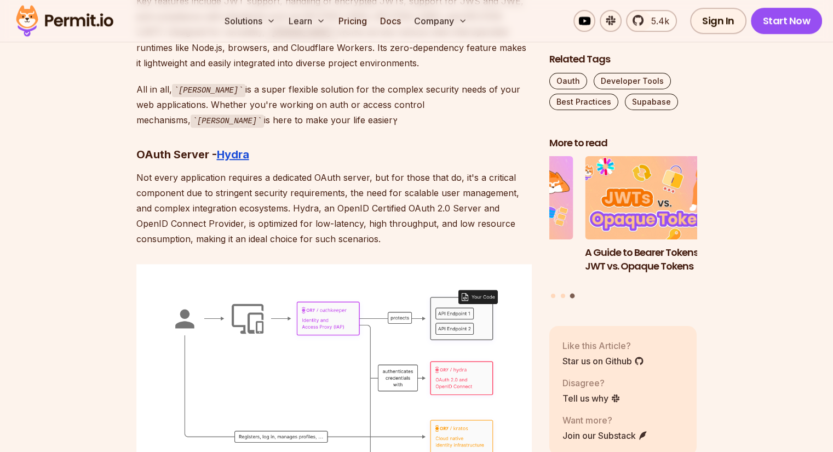 The height and width of the screenshot is (452, 833). Describe the element at coordinates (500, 198) in the screenshot. I see `img: Policy-Based Access Control (PBAC) Isn’t as Great as You Think` at that location.